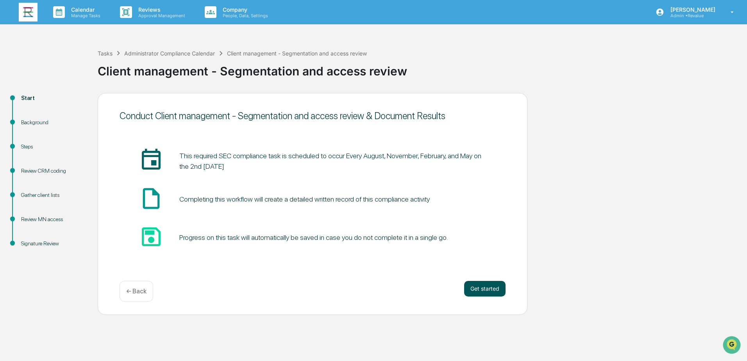 Image resolution: width=747 pixels, height=361 pixels. What do you see at coordinates (53, 243) in the screenshot?
I see `div: Signature Review` at bounding box center [53, 243].